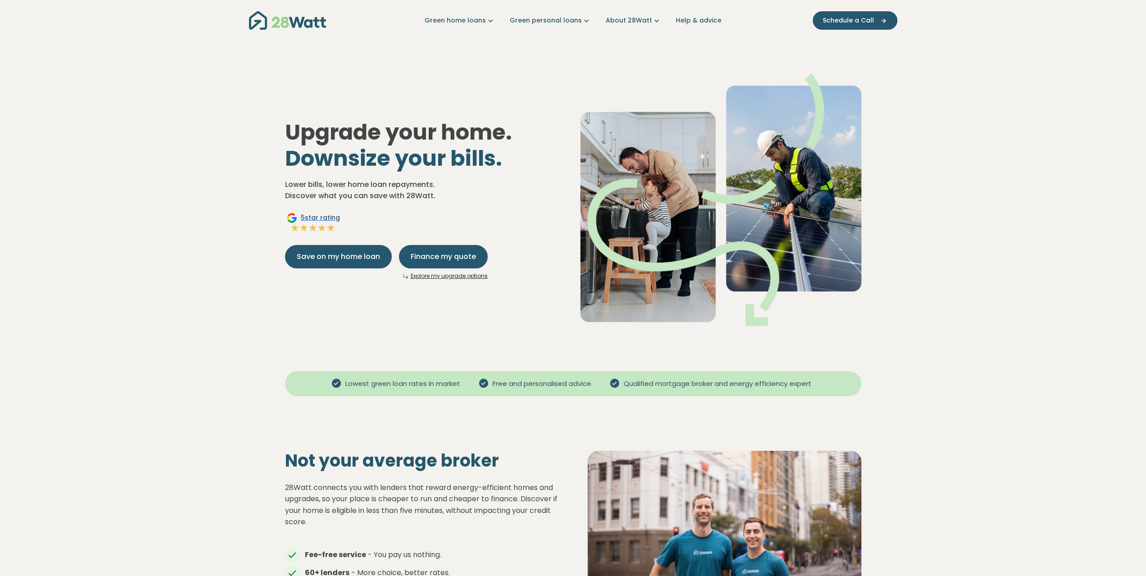 This screenshot has width=1146, height=576. I want to click on button: Finance my quote, so click(443, 257).